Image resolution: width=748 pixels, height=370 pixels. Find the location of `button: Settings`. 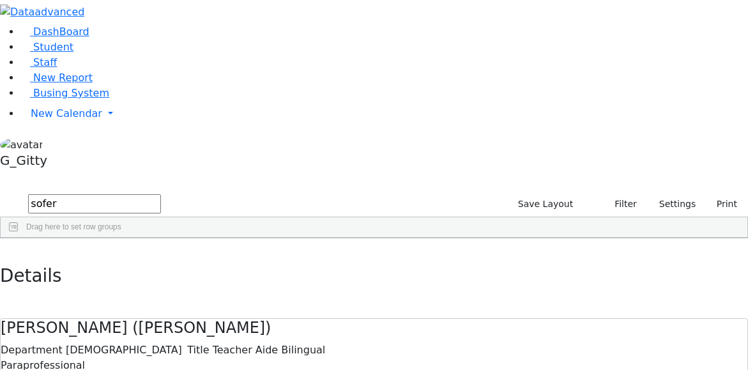

button: Settings is located at coordinates (672, 204).